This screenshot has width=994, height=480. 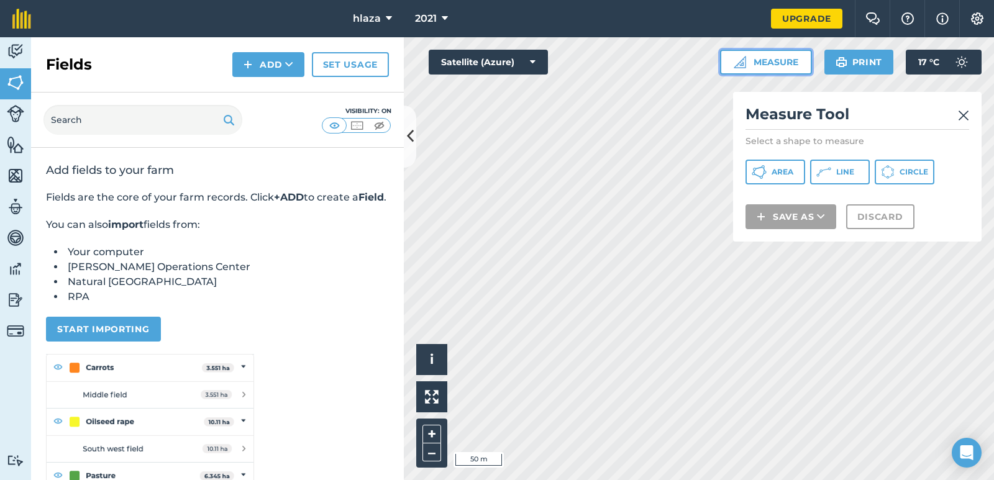 What do you see at coordinates (371, 197) in the screenshot?
I see `strong: Field` at bounding box center [371, 197].